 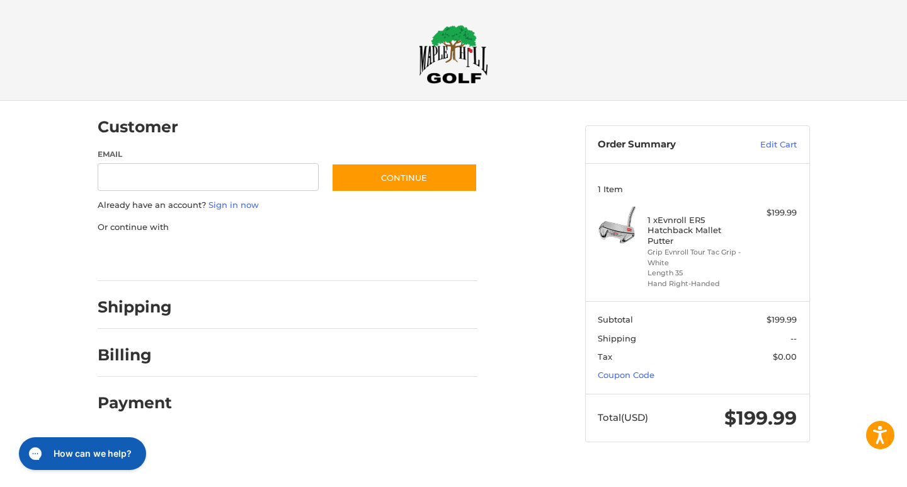 What do you see at coordinates (135, 402) in the screenshot?
I see `h2: Payment` at bounding box center [135, 402].